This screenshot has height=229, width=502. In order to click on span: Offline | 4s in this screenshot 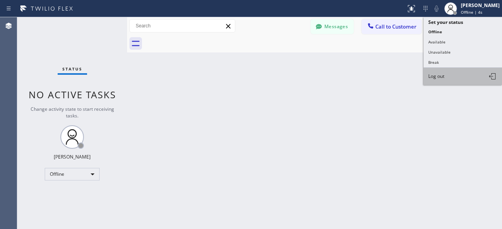, I will do `click(471, 12)`.